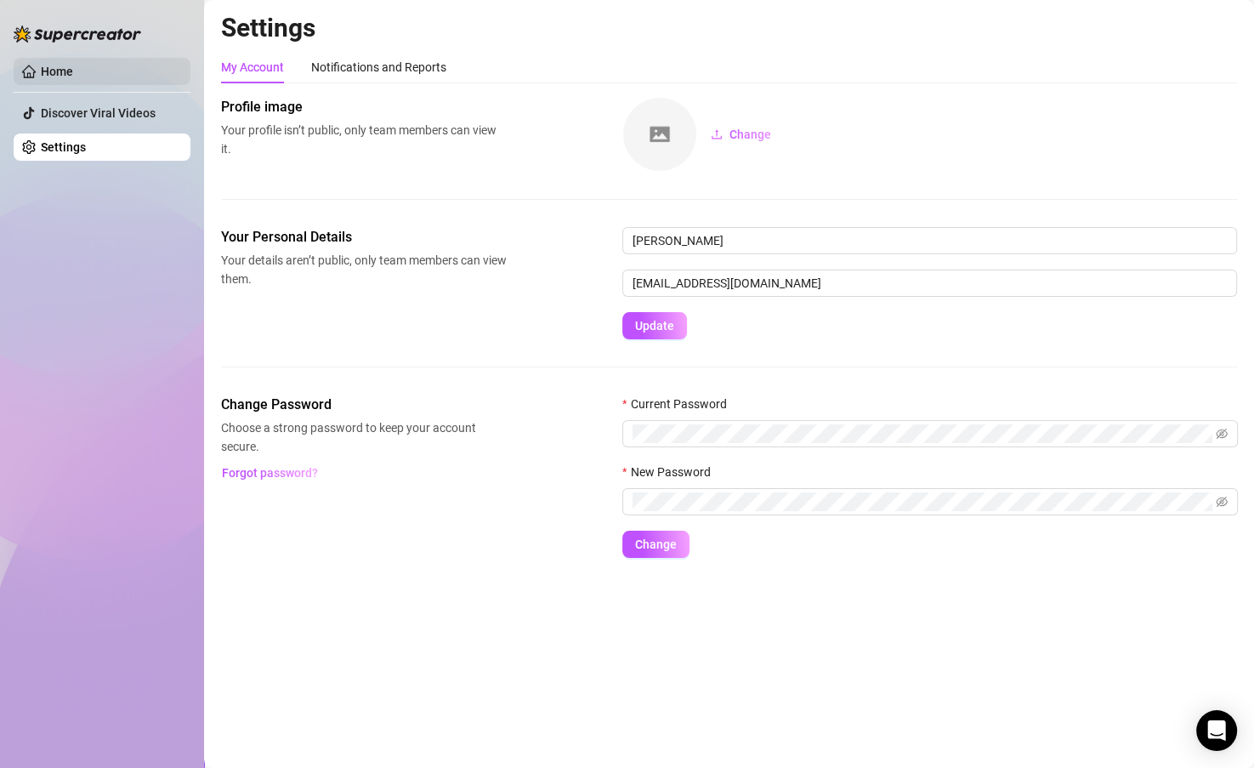 Image resolution: width=1254 pixels, height=768 pixels. I want to click on label: Current Password, so click(679, 404).